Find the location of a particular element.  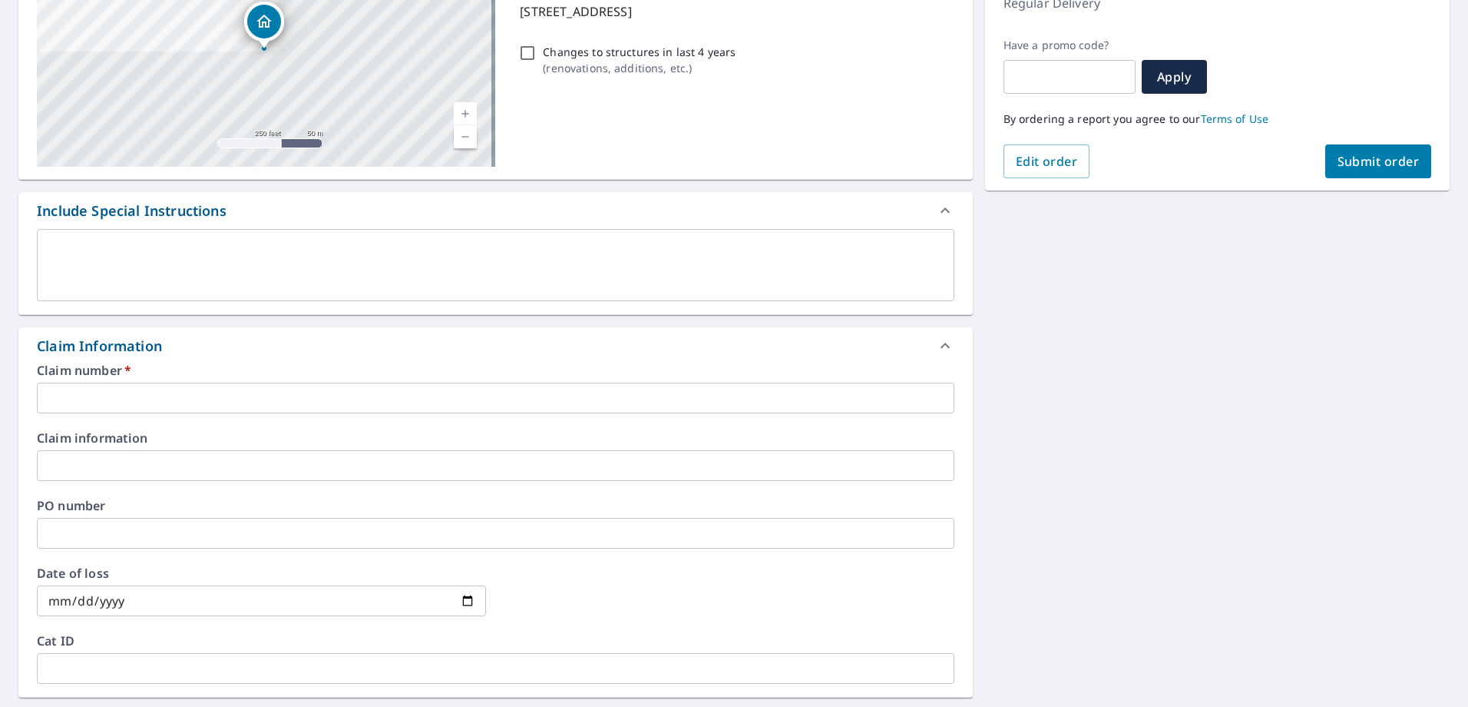

p: By ordering a report you agree to our is located at coordinates (1217, 119).